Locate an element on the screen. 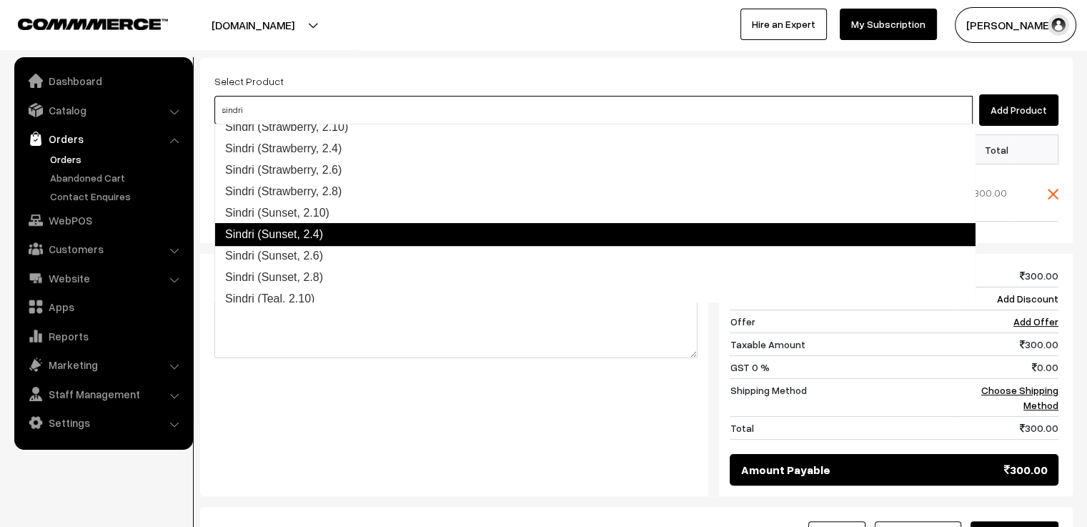 This screenshot has height=527, width=1087. img: user is located at coordinates (1058, 25).